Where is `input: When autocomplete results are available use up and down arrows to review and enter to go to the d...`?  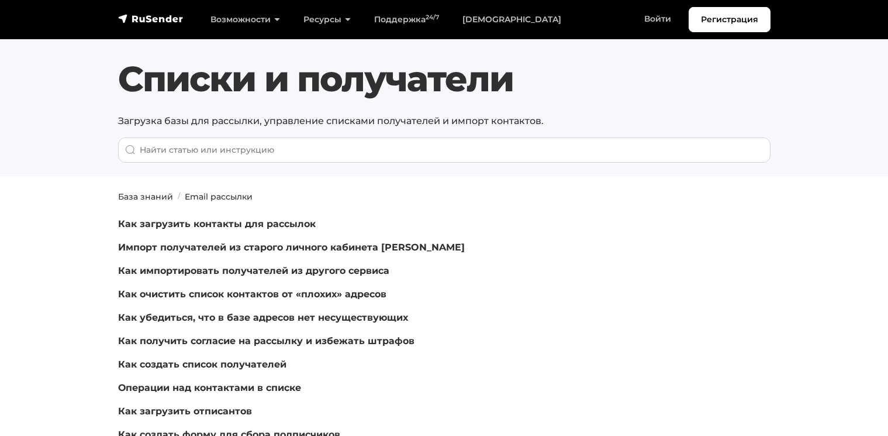 input: When autocomplete results are available use up and down arrows to review and enter to go to the d... is located at coordinates (444, 150).